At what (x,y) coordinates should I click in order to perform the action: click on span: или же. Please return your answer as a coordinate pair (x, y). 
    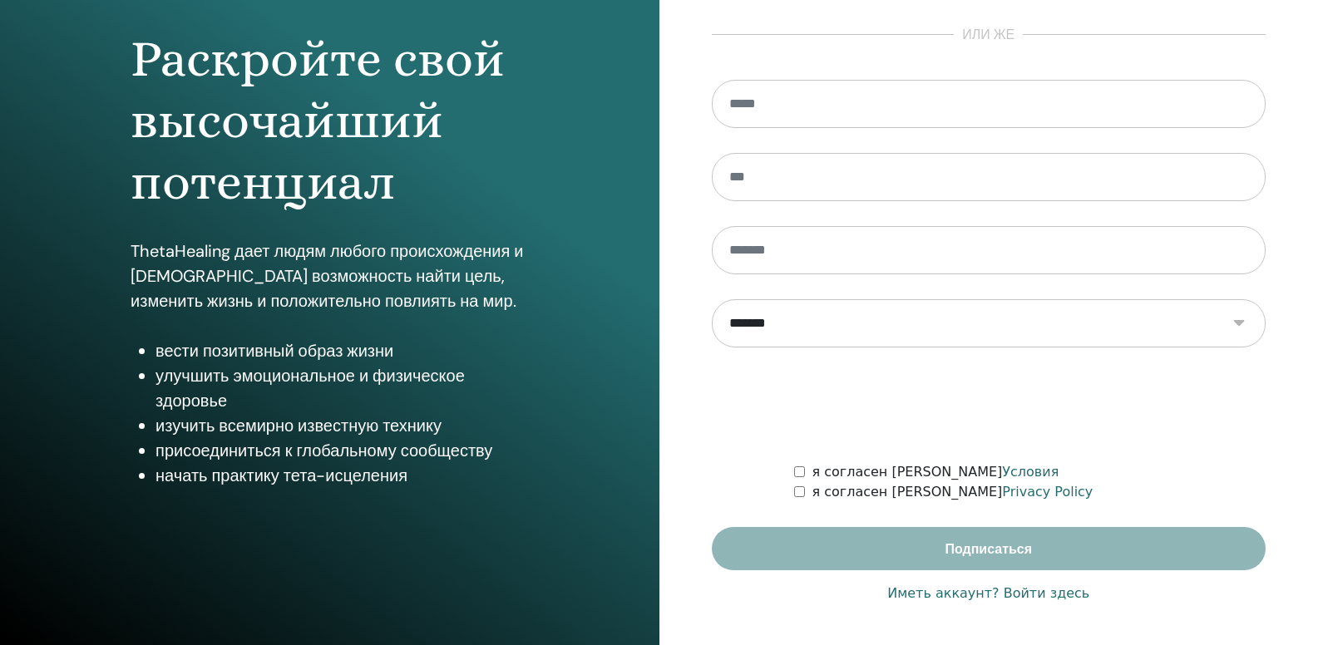
    Looking at the image, I should click on (988, 35).